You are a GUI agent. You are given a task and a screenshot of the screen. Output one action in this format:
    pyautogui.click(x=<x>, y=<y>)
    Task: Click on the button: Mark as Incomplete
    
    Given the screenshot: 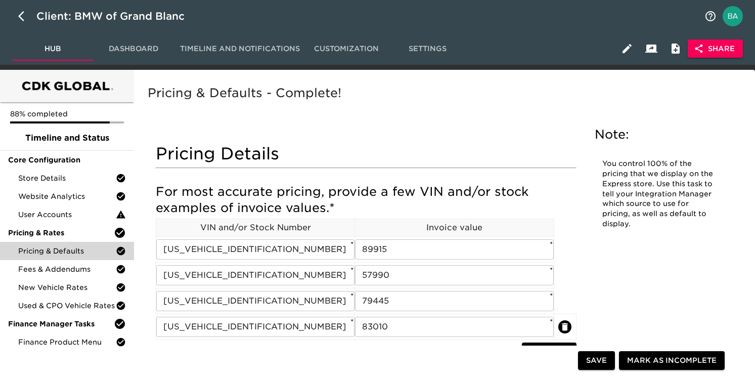 What is the action you would take?
    pyautogui.click(x=672, y=361)
    